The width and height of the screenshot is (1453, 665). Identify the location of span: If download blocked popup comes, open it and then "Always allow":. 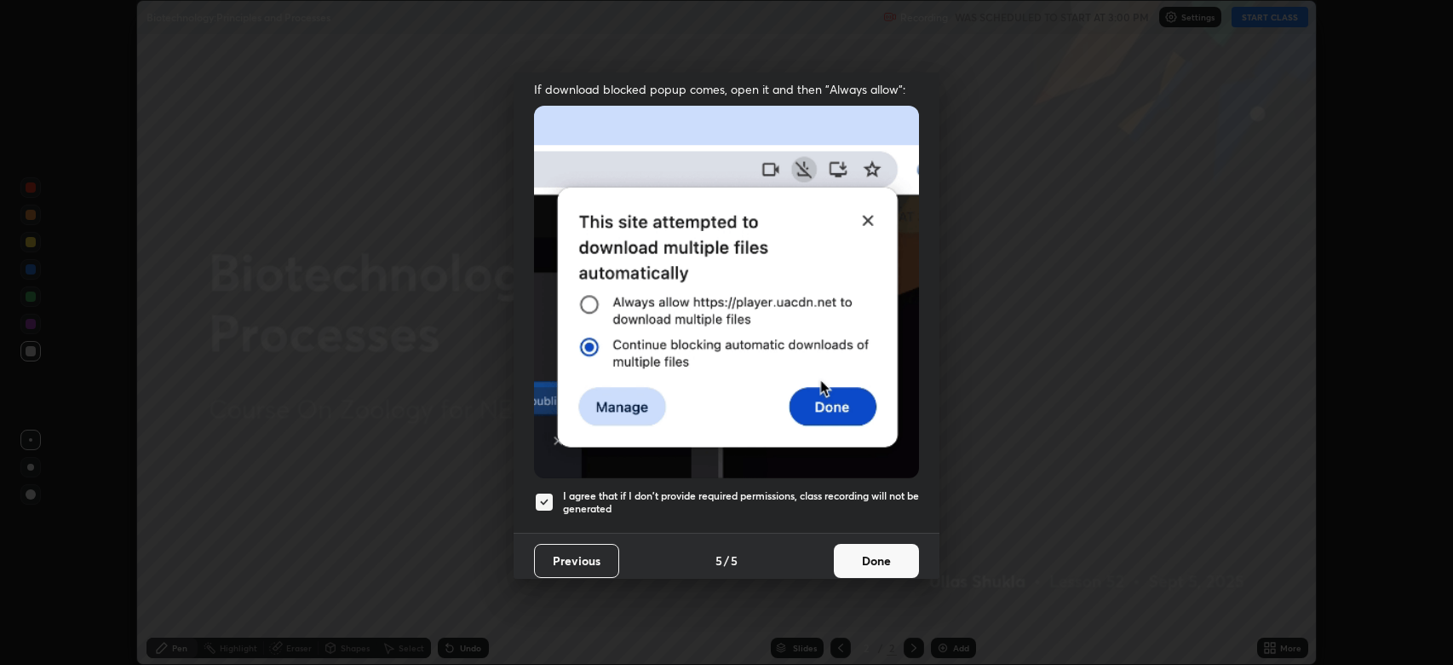
(727, 89).